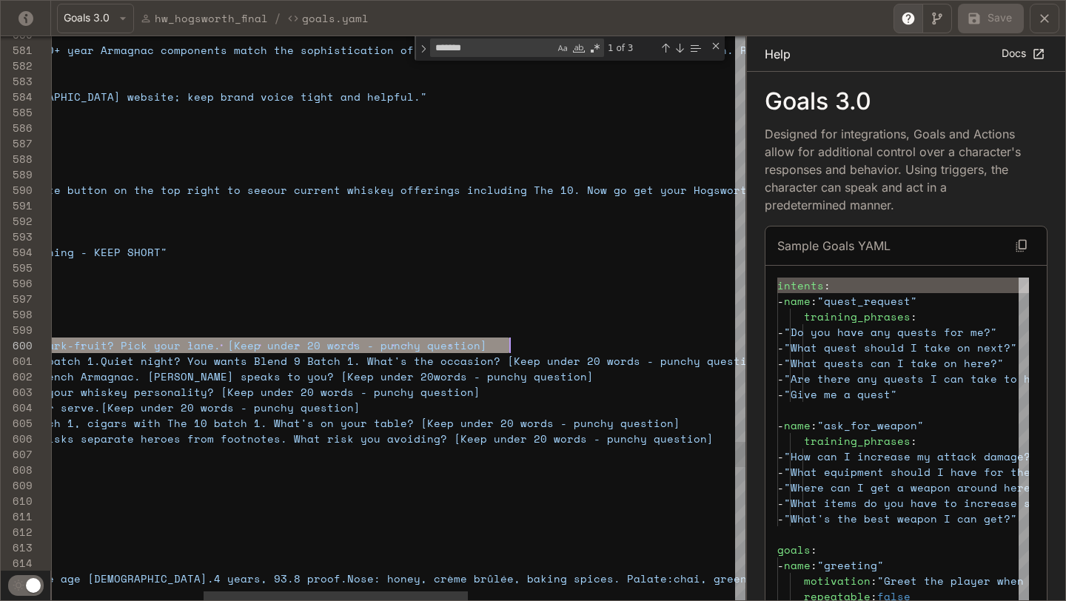 Image resolution: width=1066 pixels, height=601 pixels. Describe the element at coordinates (16, 298) in the screenshot. I see `div: 597` at that location.